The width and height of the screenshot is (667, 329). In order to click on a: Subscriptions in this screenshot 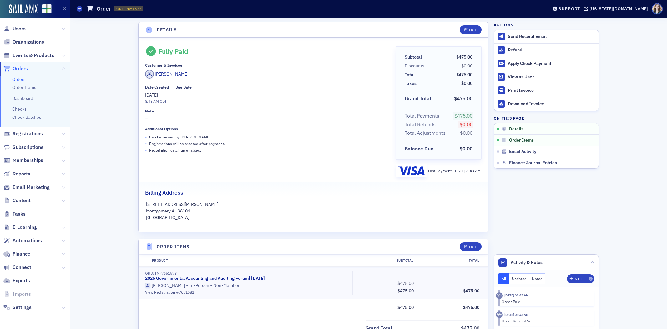, I will do `click(23, 147)`.